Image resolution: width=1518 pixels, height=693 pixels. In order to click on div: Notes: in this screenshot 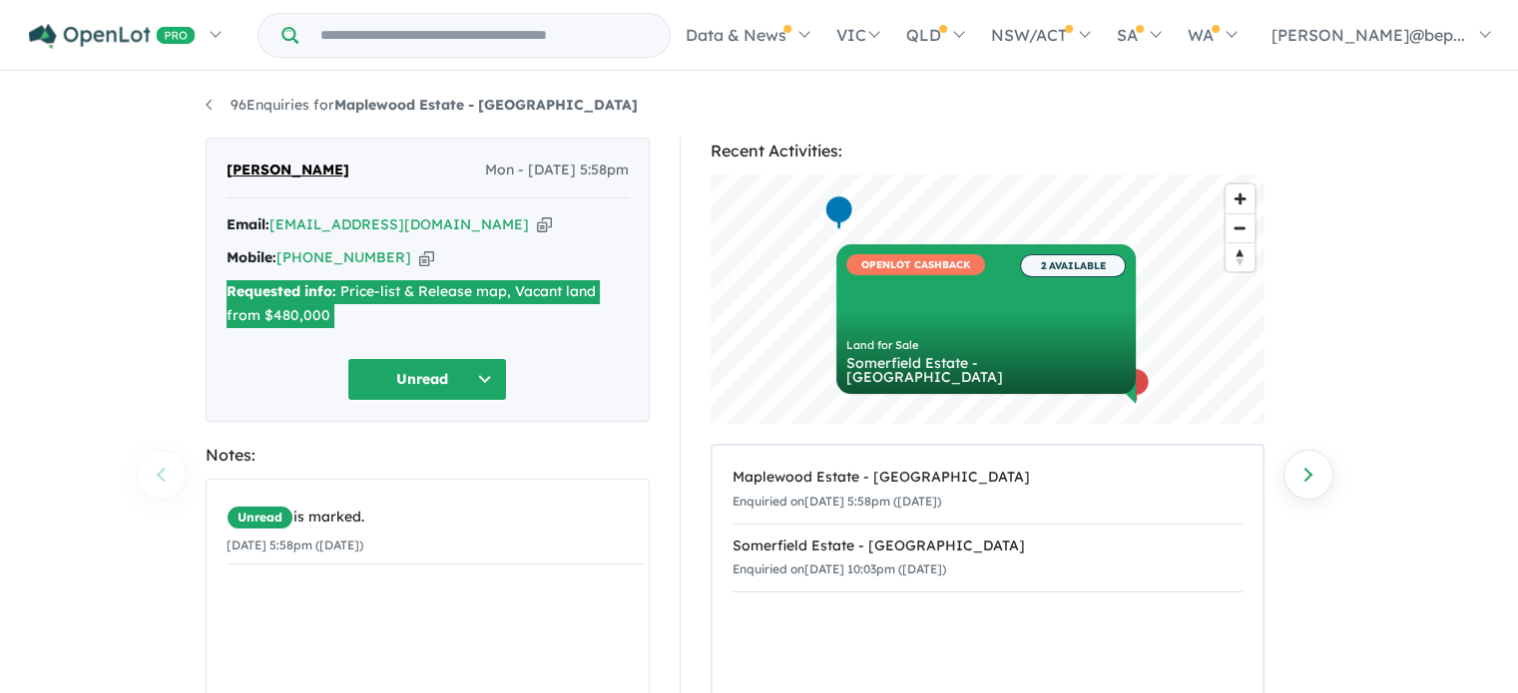, I will do `click(427, 455)`.